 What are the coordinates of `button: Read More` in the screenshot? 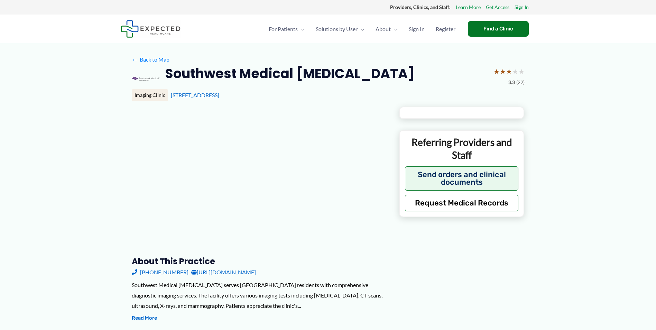 It's located at (144, 318).